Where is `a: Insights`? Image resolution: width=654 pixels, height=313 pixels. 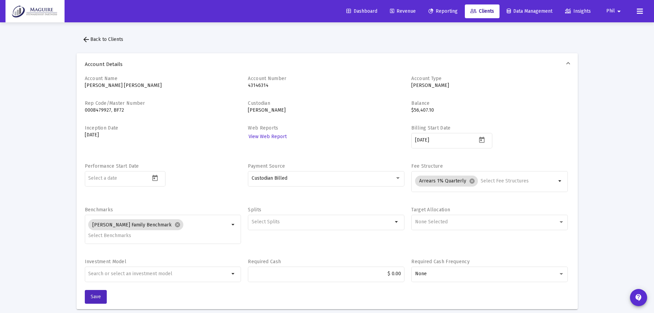 a: Insights is located at coordinates (578, 11).